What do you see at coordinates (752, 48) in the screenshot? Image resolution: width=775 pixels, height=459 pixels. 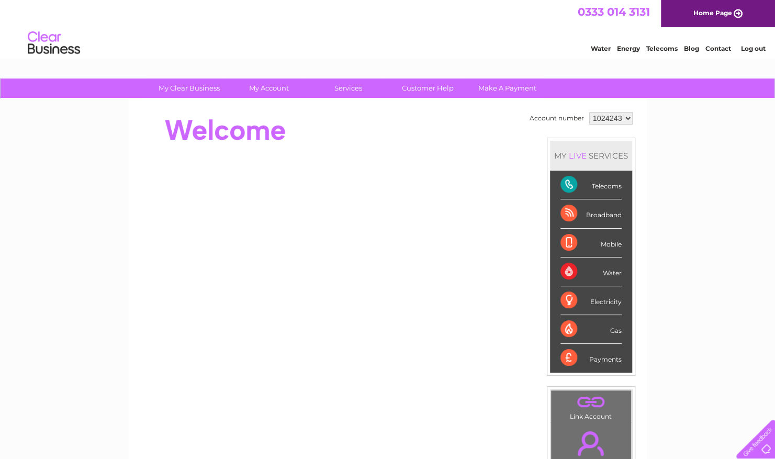 I see `a: Log out` at bounding box center [752, 48].